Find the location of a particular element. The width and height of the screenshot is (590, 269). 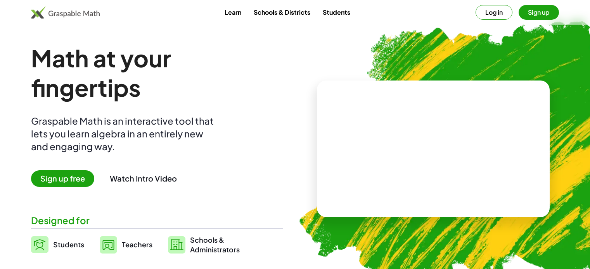

span: Students is located at coordinates (69, 245).